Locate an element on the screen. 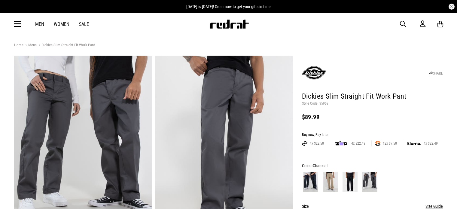 This screenshot has width=457, height=209. p: Style Code: 35969 is located at coordinates (372, 104).